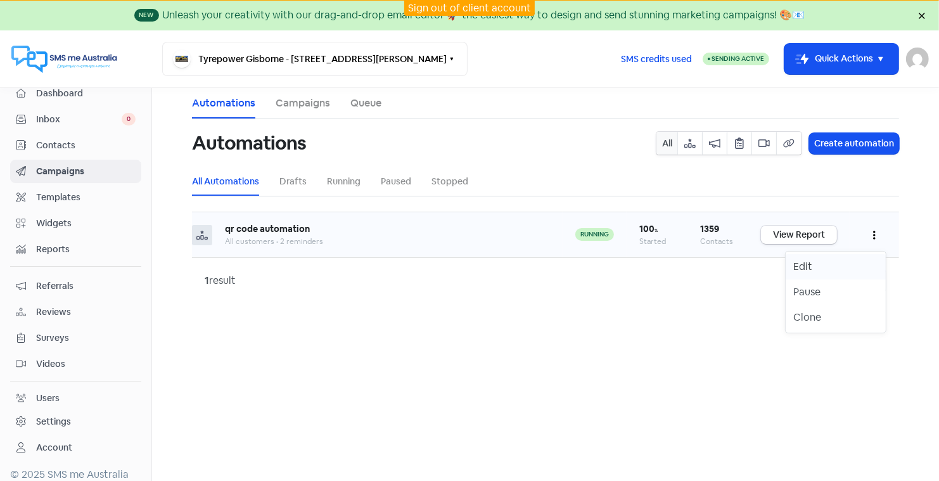 The image size is (939, 481). What do you see at coordinates (841, 59) in the screenshot?
I see `button: Quick Actions` at bounding box center [841, 59].